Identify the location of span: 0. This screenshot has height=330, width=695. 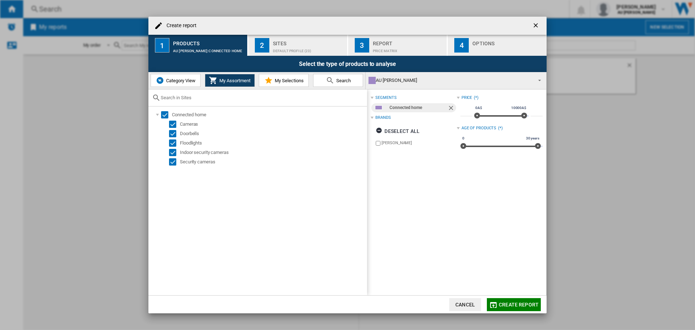
(463, 138).